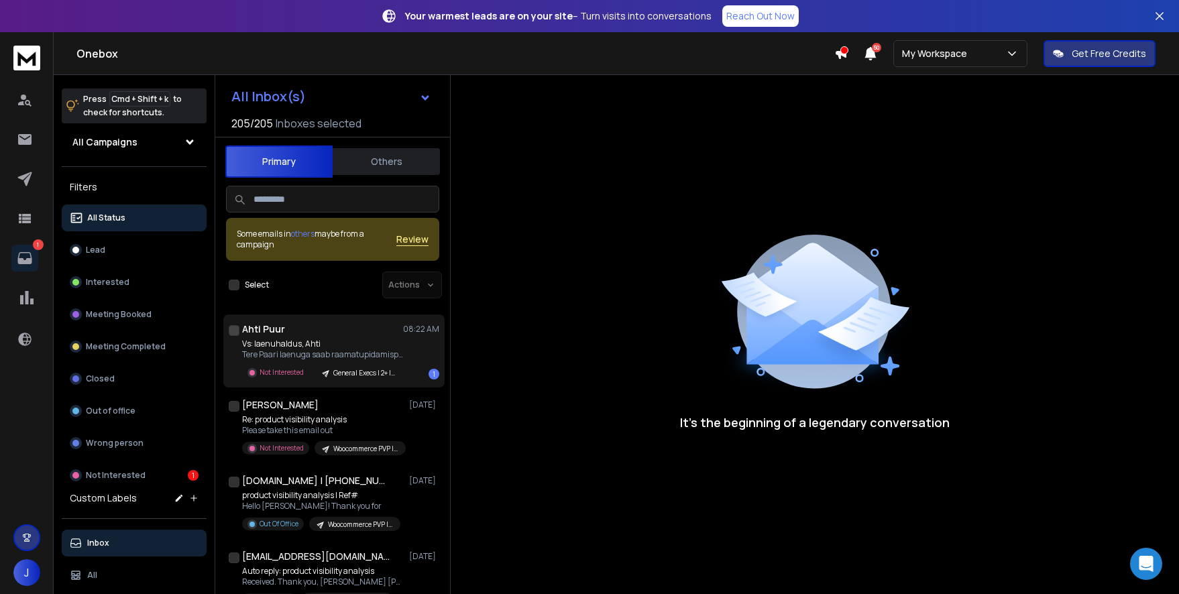  Describe the element at coordinates (252, 123) in the screenshot. I see `span: 205 / 205` at that location.